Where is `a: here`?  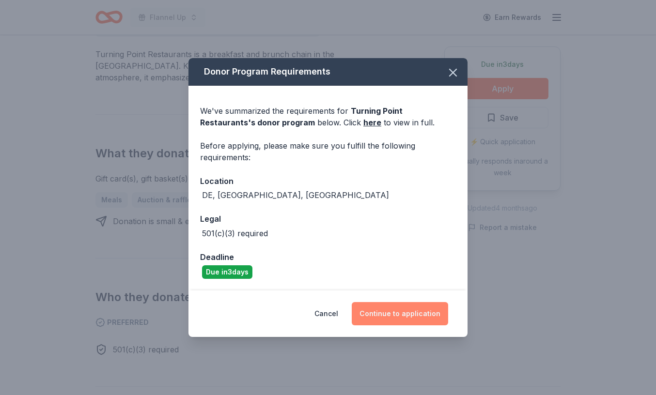 a: here is located at coordinates (372, 122).